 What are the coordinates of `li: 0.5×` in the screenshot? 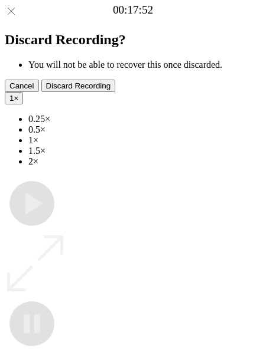 It's located at (145, 130).